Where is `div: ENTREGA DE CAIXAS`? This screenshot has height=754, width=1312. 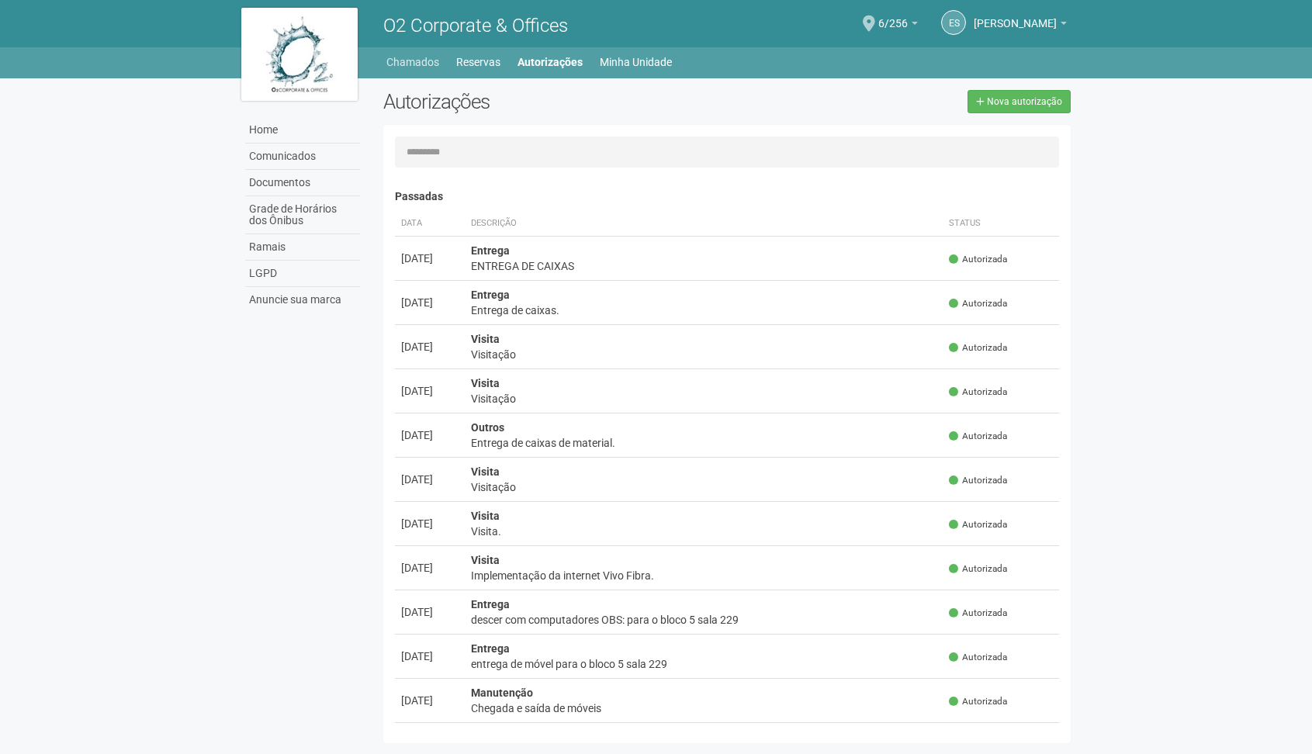 div: ENTREGA DE CAIXAS is located at coordinates (704, 266).